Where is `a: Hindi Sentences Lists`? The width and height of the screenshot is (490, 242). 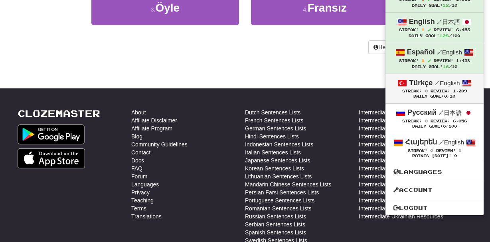
a: Hindi Sentences Lists is located at coordinates (272, 136).